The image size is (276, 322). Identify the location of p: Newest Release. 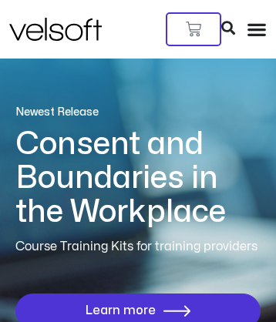
(138, 112).